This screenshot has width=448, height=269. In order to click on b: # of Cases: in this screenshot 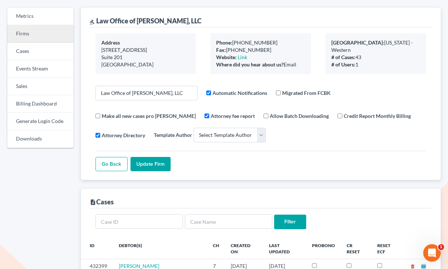, I will do `click(343, 57)`.